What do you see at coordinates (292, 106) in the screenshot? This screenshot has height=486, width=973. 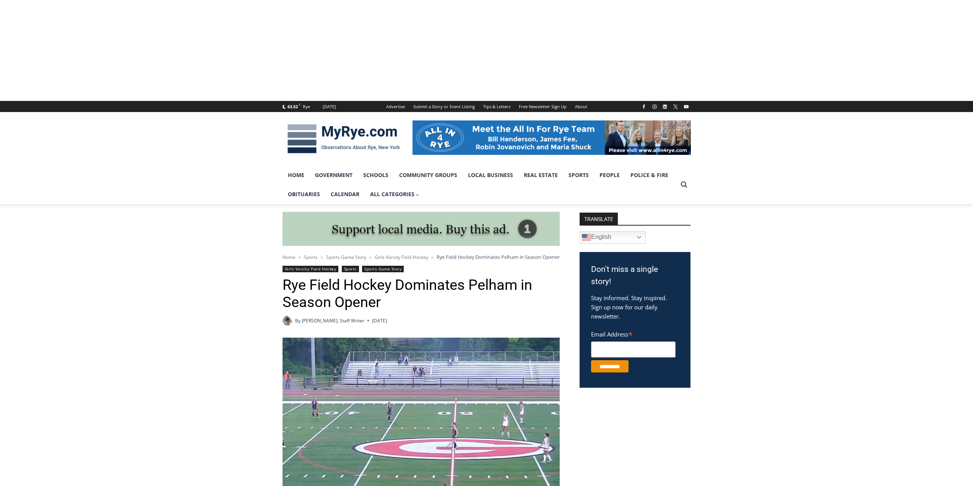 I see `span: 63.52` at bounding box center [292, 106].